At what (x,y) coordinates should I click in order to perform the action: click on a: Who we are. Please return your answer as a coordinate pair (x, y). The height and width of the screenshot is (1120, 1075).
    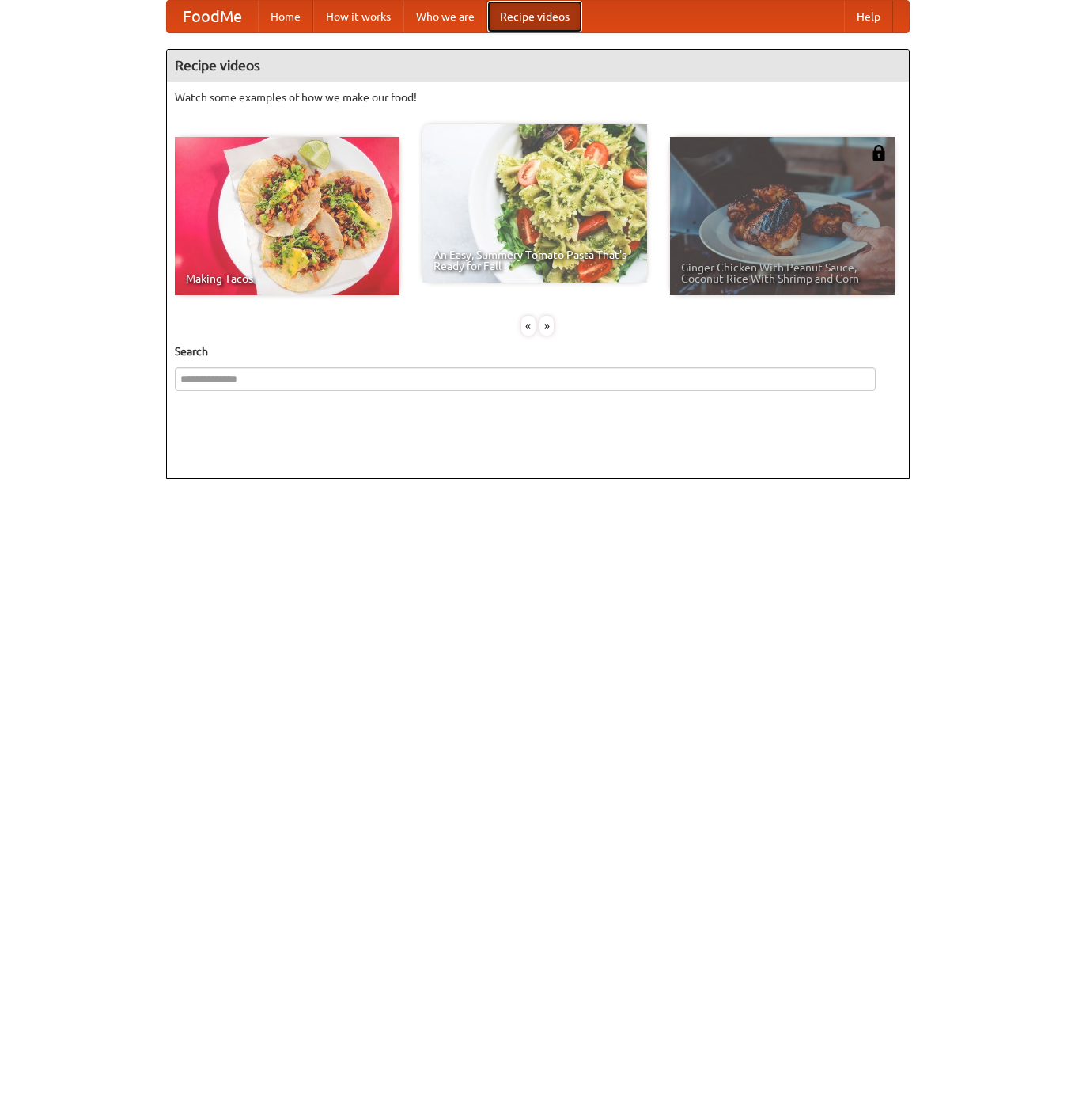
    Looking at the image, I should click on (445, 16).